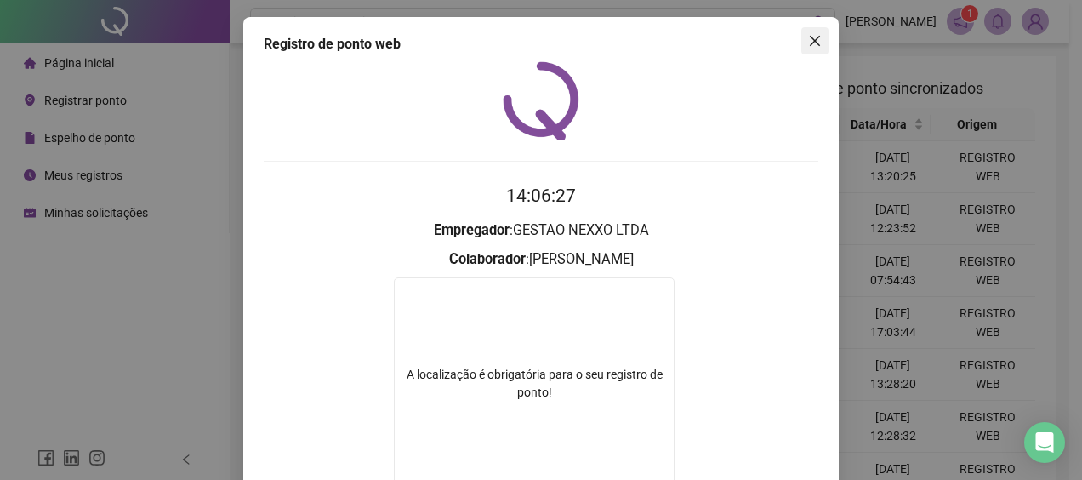 This screenshot has width=1082, height=480. I want to click on div: Registro de ponto web, so click(541, 44).